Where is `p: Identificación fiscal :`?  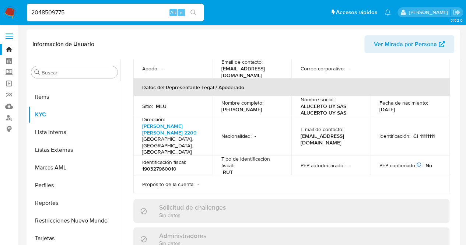
p: Identificación fiscal : is located at coordinates (164, 162).